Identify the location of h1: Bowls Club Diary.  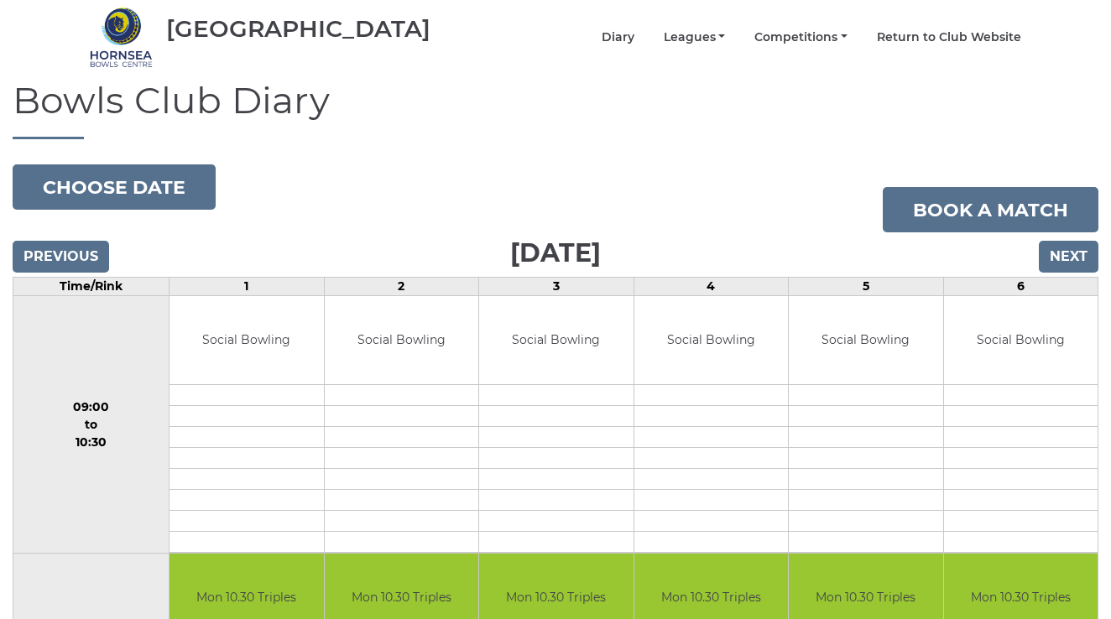
(556, 109).